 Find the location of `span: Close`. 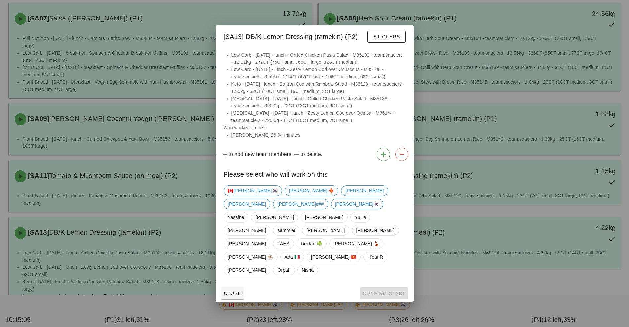

span: Close is located at coordinates (232, 293).